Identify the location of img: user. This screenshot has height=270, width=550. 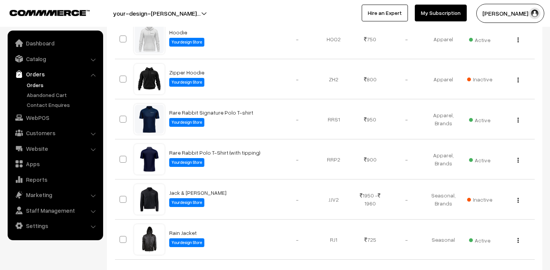
(535, 13).